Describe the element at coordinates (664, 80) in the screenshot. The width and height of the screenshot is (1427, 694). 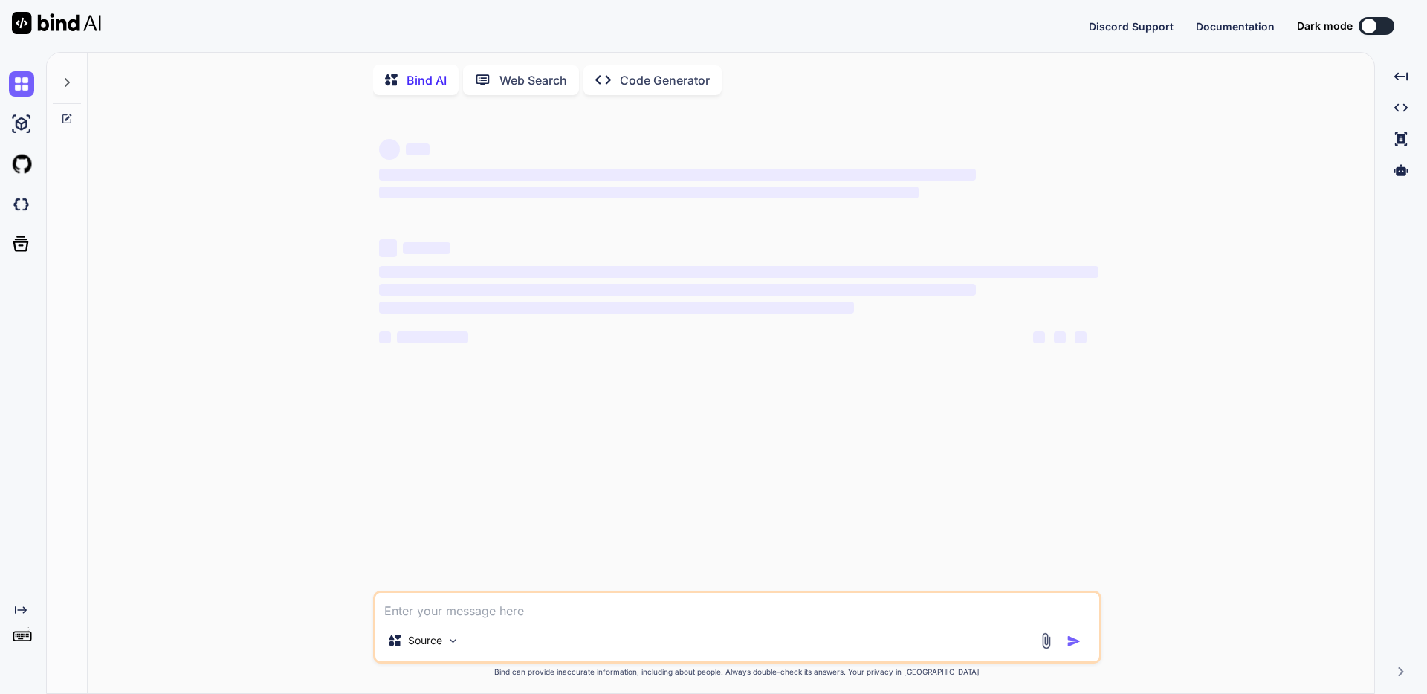
I see `p: Code Generator` at that location.